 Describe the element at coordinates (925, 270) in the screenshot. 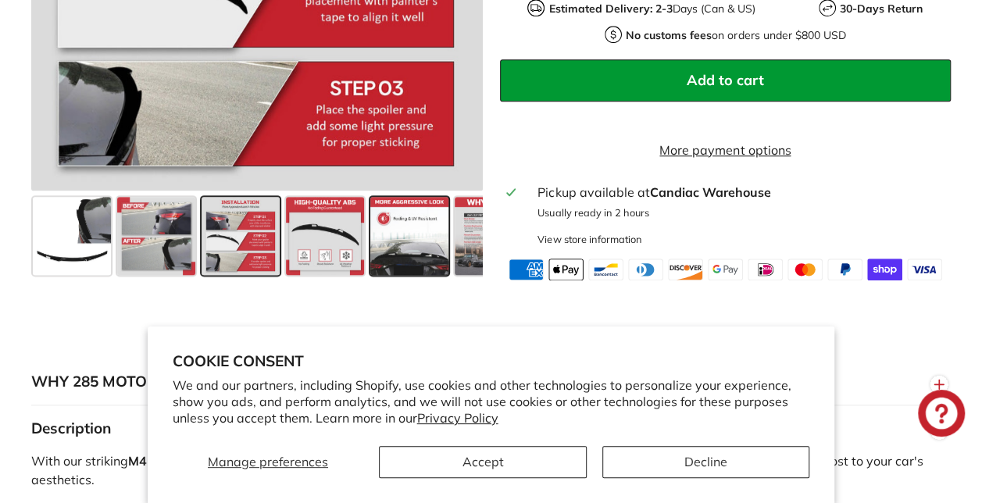

I see `img: visa` at that location.